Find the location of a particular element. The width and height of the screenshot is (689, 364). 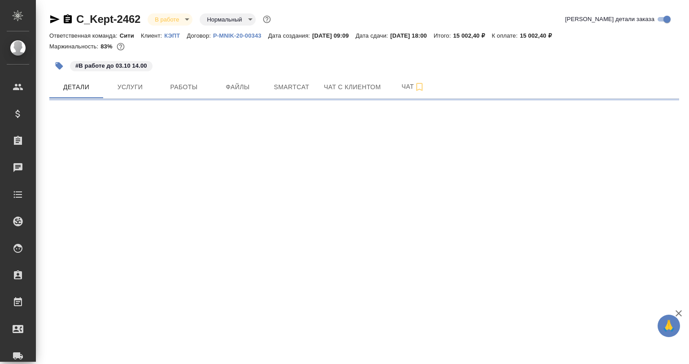

p: Ответственная команда: is located at coordinates (84, 35).